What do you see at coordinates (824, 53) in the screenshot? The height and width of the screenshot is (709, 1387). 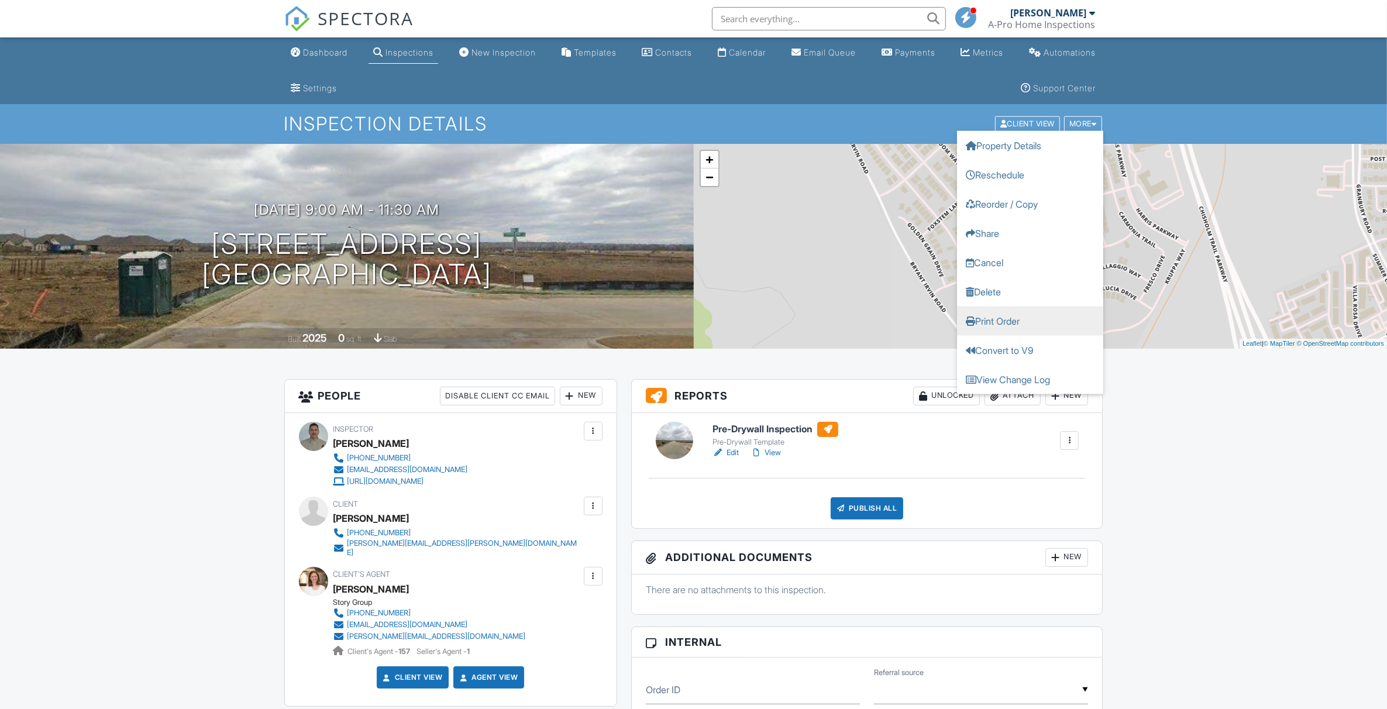 I see `a: Email Queue` at bounding box center [824, 53].